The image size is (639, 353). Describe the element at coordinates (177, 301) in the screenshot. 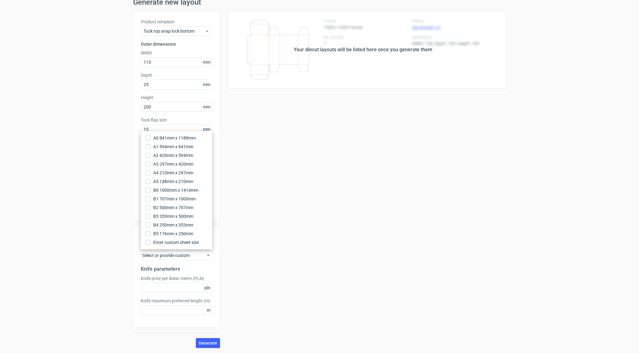

I see `label: Knife maximum preferred lenght (m)` at that location.